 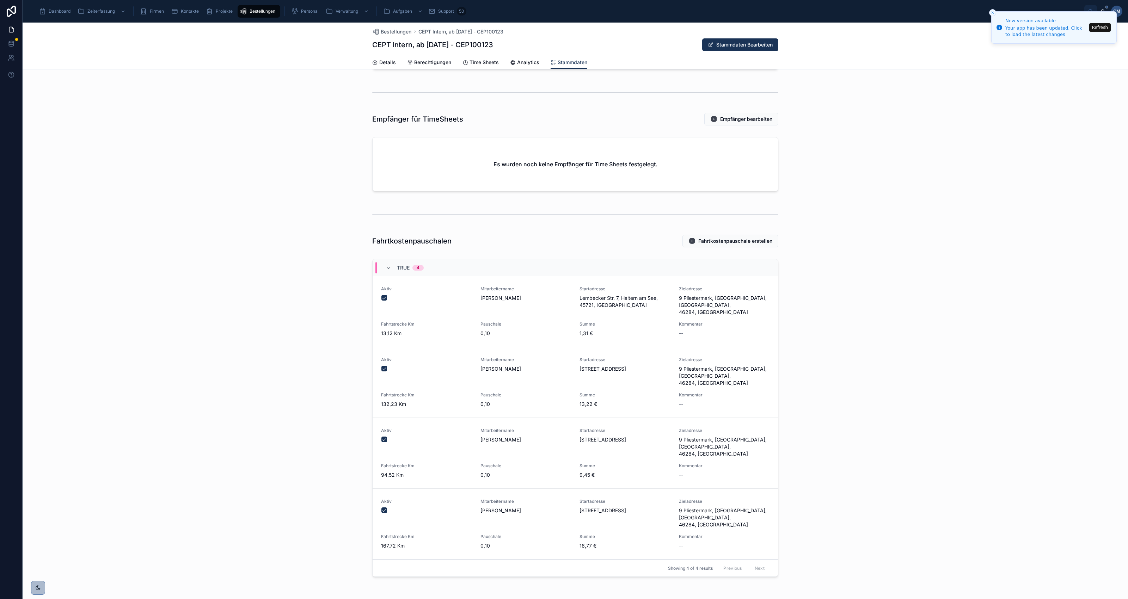 I want to click on button: Empfänger bearbeiten, so click(x=741, y=119).